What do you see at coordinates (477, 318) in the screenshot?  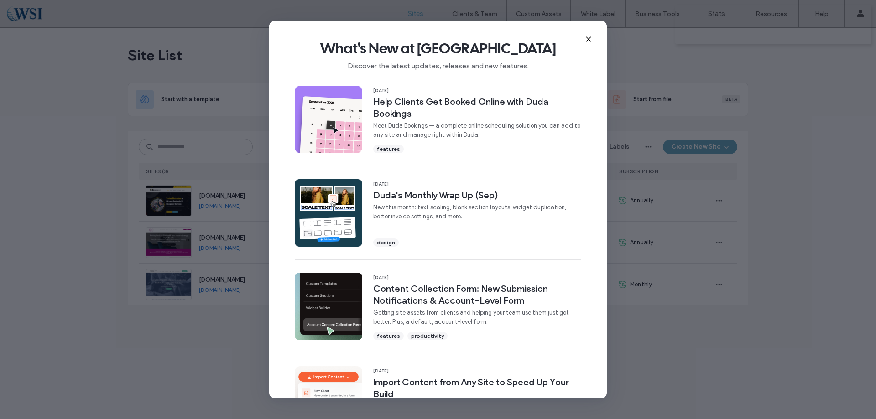 I see `span: Getting site assets from clients and helping your team use them just got better. Plus, a default,...` at bounding box center [477, 318].